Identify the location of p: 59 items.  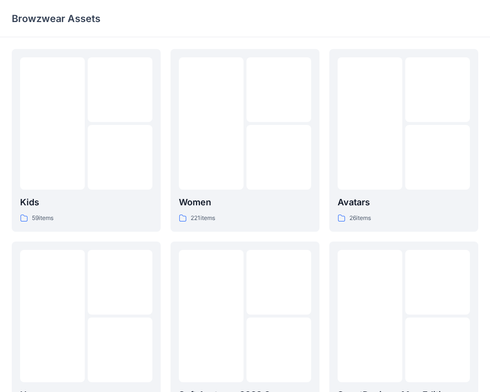
(43, 218).